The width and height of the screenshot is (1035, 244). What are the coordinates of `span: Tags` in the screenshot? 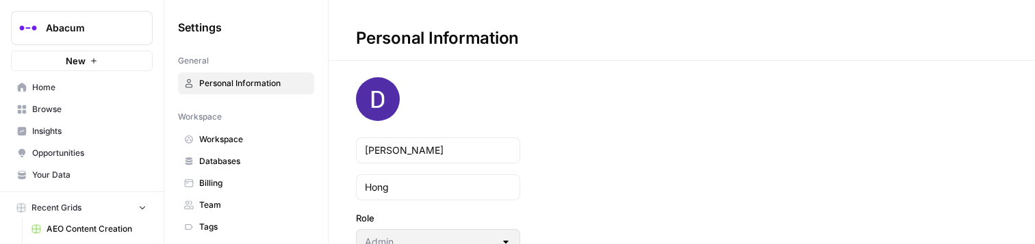 It's located at (253, 227).